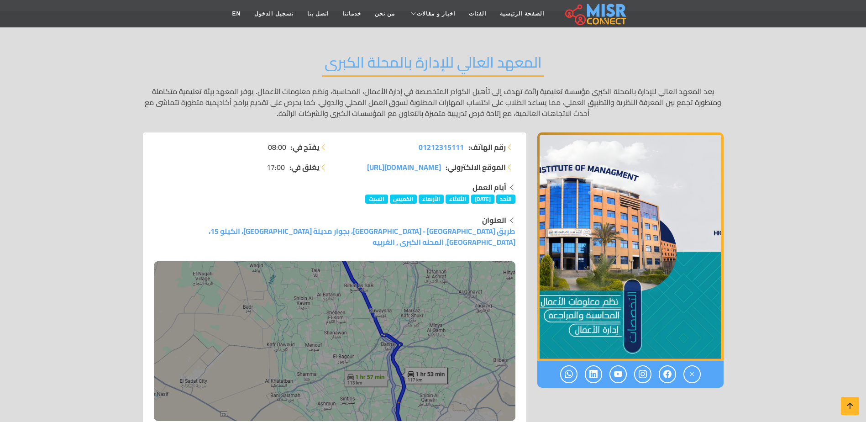 This screenshot has height=422, width=866. Describe the element at coordinates (404, 199) in the screenshot. I see `span: الخميس` at that location.